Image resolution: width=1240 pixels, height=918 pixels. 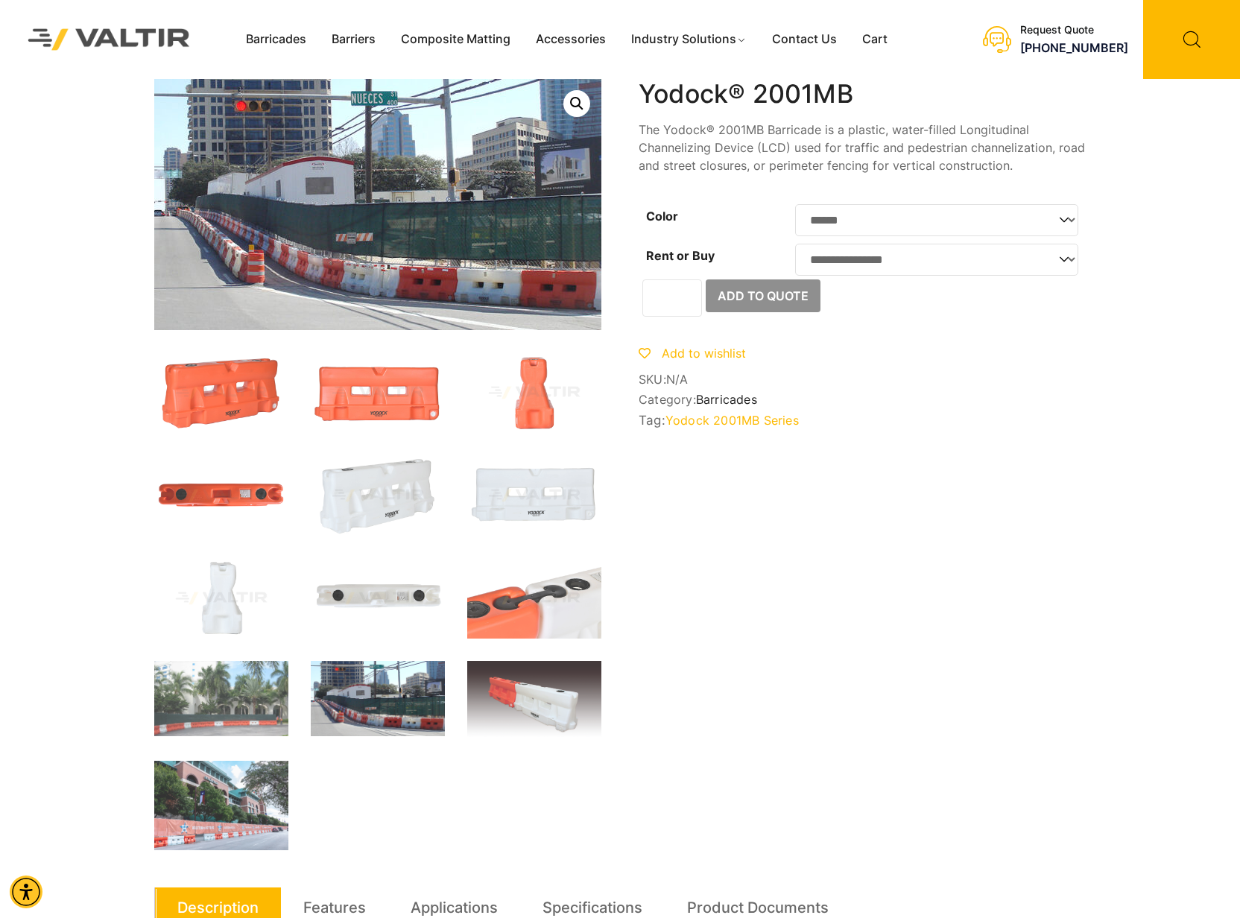 What do you see at coordinates (577, 104) in the screenshot?
I see `a: Open this option` at bounding box center [577, 104].